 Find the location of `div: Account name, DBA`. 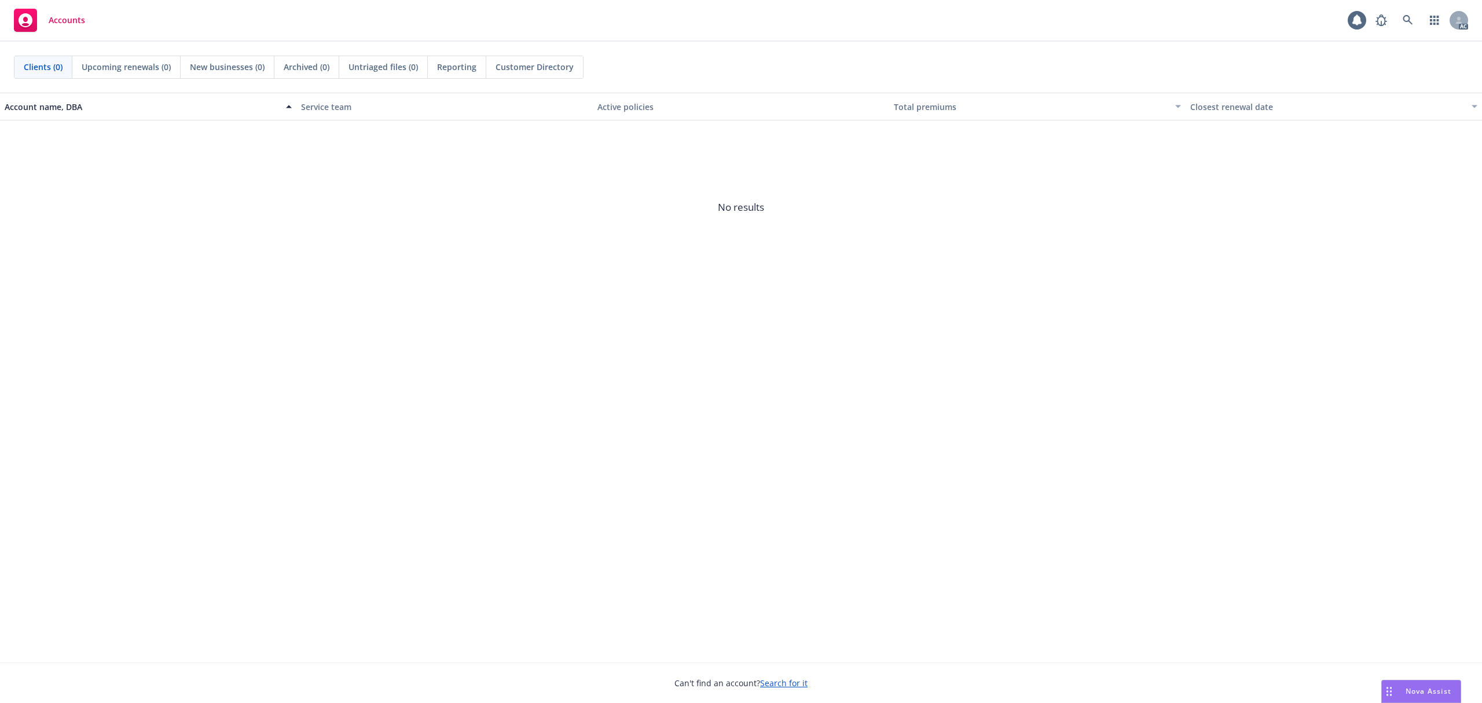

div: Account name, DBA is located at coordinates (142, 107).